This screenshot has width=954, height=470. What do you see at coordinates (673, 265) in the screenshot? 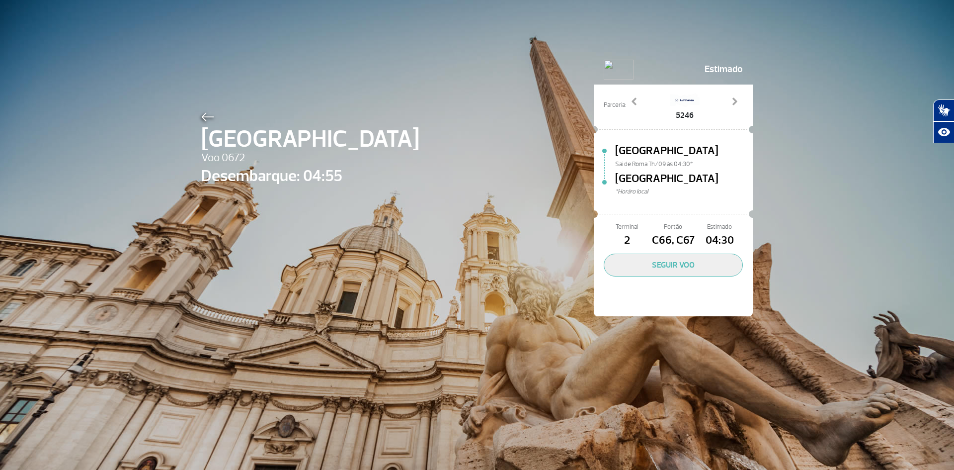
I see `button: SEGUIR VOO` at bounding box center [673, 265].